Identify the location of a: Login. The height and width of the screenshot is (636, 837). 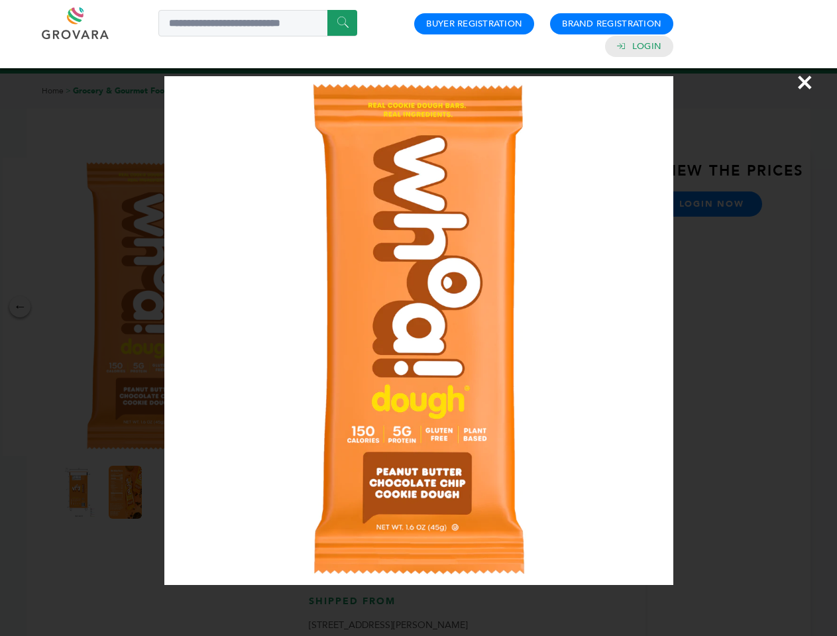
(647, 46).